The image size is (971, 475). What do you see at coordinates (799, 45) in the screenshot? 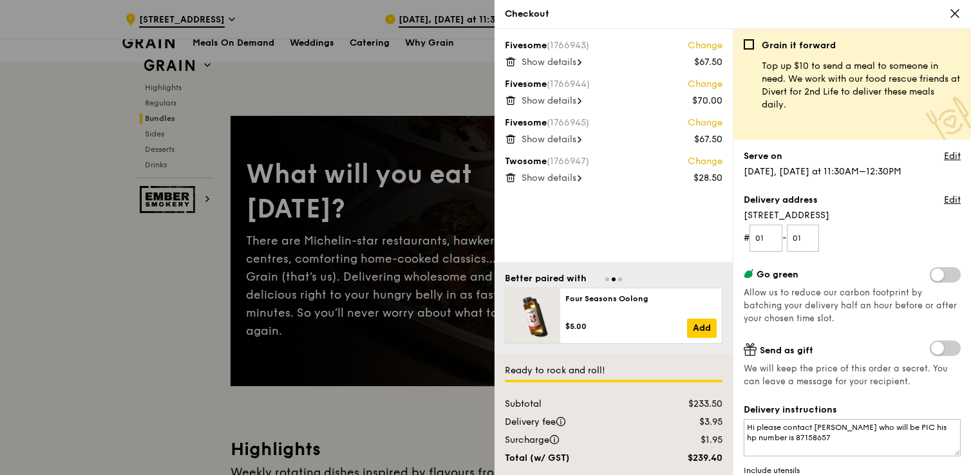
I see `b: Grain it forward` at bounding box center [799, 45].